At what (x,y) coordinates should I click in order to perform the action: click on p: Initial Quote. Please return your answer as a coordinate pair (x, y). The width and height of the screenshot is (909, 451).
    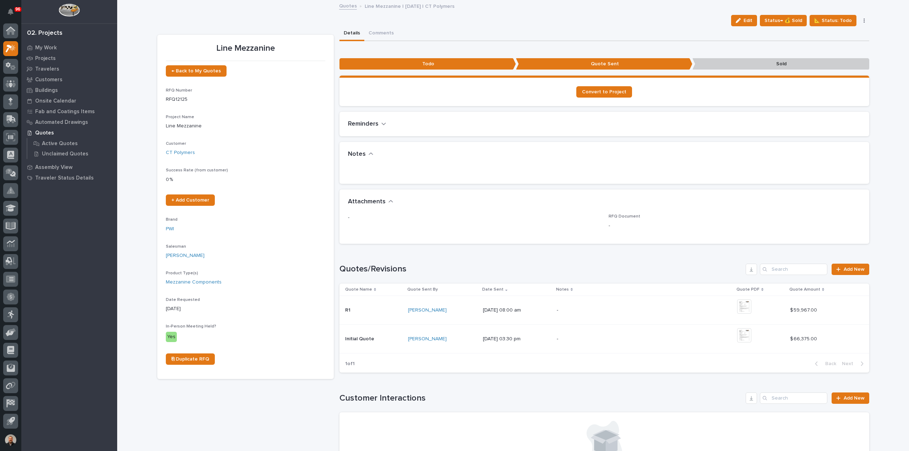
    Looking at the image, I should click on (360, 338).